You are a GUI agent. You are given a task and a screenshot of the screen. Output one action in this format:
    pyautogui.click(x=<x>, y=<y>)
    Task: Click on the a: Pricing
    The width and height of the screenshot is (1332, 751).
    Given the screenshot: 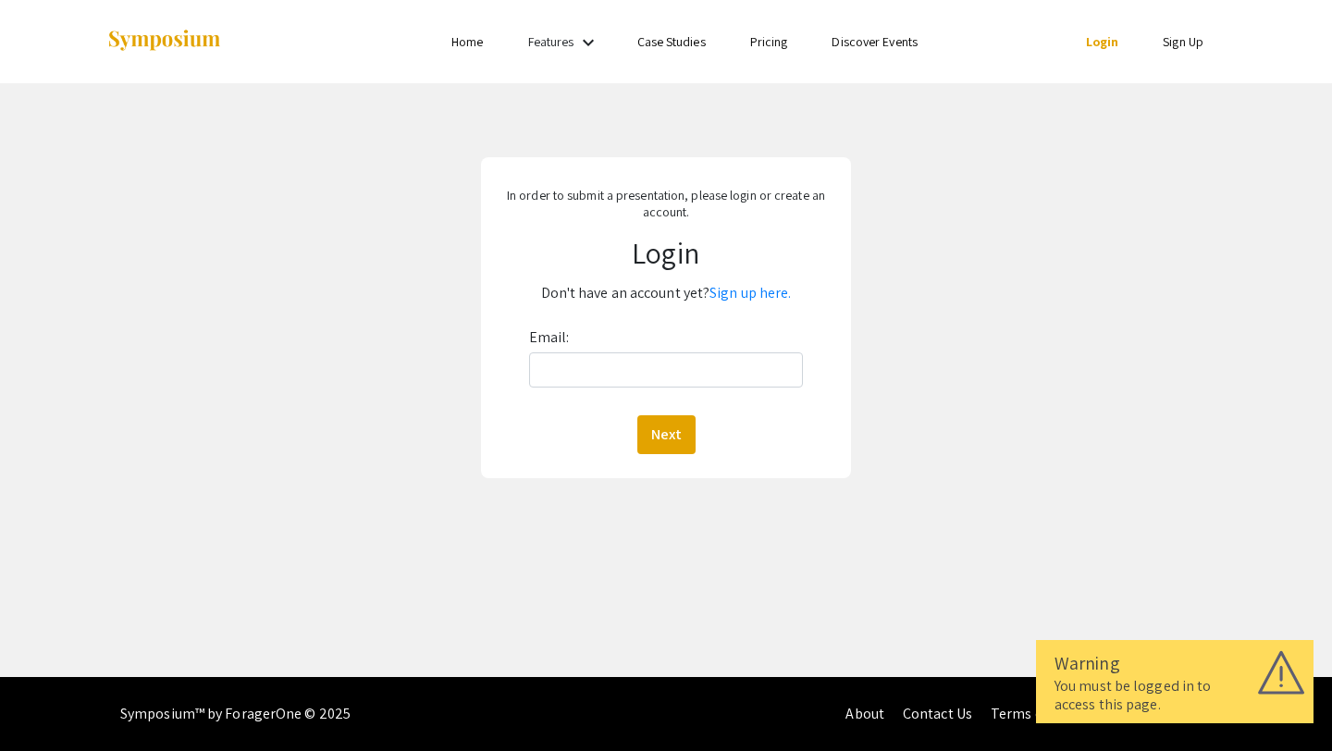 What is the action you would take?
    pyautogui.click(x=769, y=42)
    